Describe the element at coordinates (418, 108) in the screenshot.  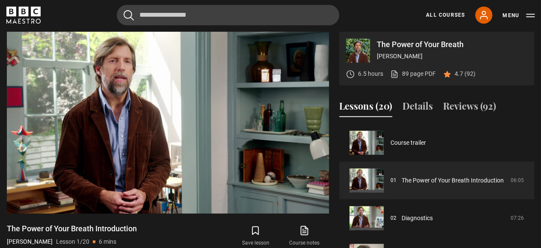
I see `button: Details` at that location.